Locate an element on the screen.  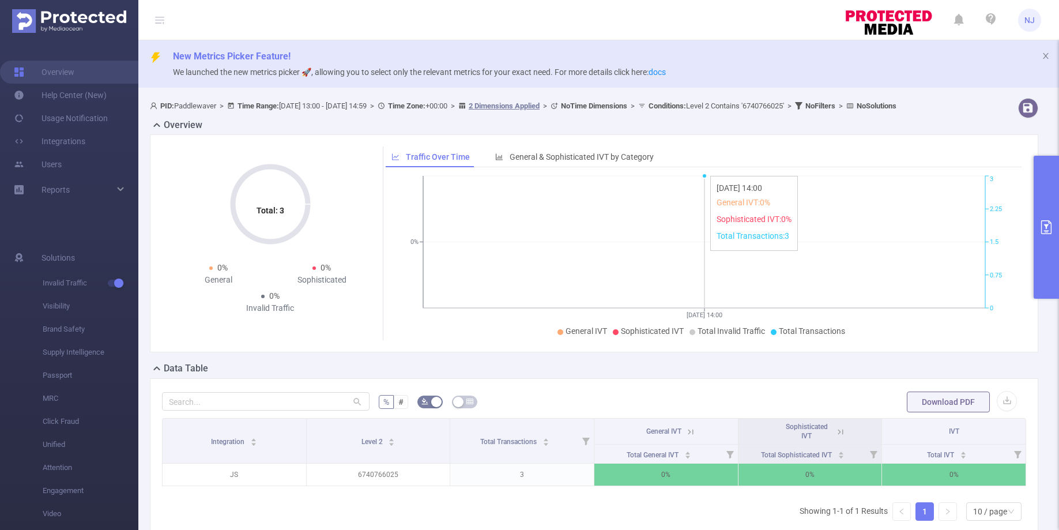
tspan: 3 is located at coordinates (992, 179).